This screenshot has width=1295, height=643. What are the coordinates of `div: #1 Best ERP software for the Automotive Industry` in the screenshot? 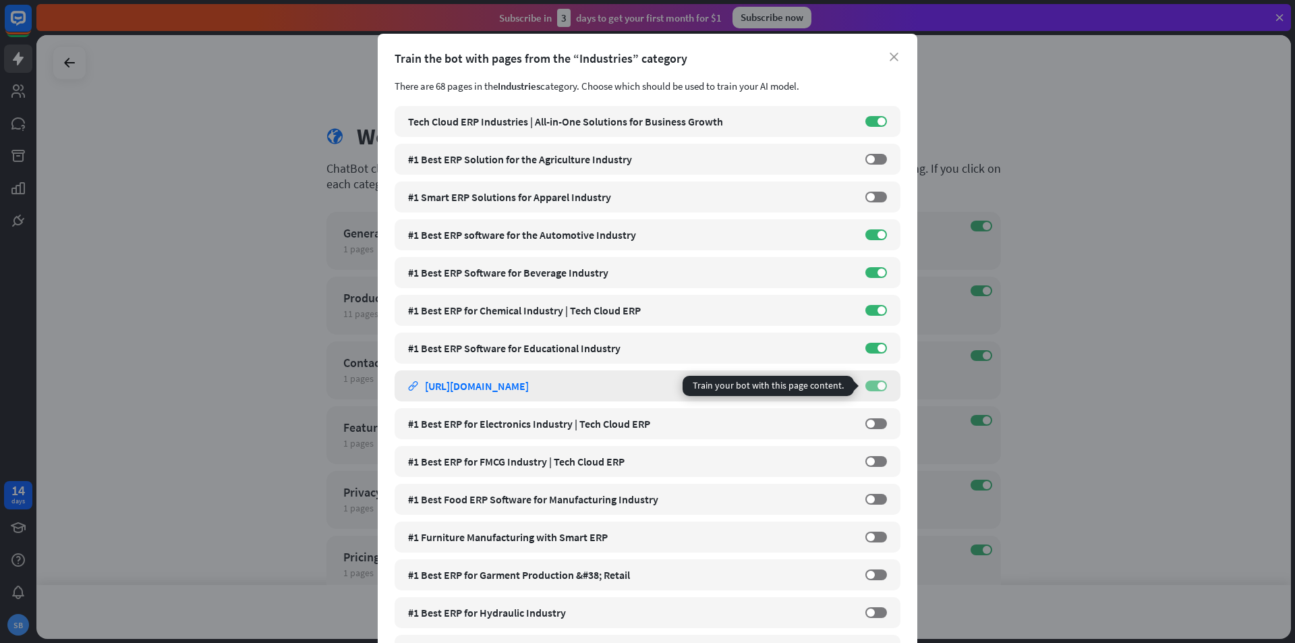 It's located at (630, 235).